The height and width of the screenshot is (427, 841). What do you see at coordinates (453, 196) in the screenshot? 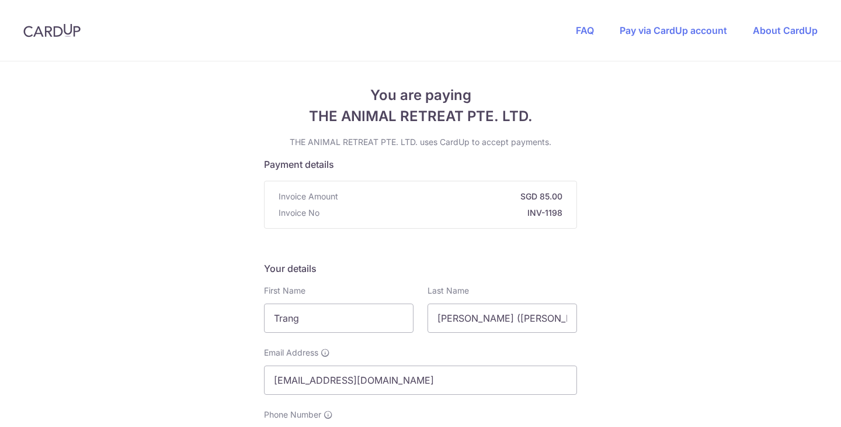
I see `strong: SGD 85.00` at bounding box center [453, 196].